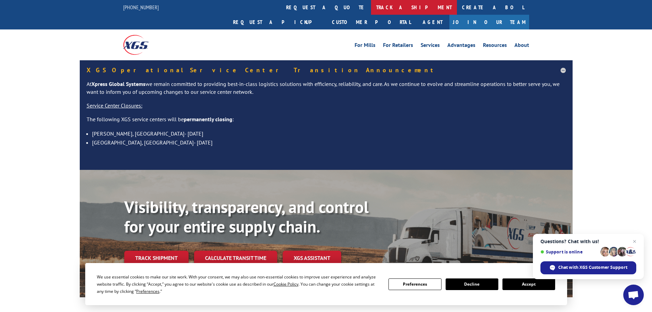 Image resolution: width=652 pixels, height=312 pixels. What do you see at coordinates (521, 46) in the screenshot?
I see `a: About` at bounding box center [521, 46].